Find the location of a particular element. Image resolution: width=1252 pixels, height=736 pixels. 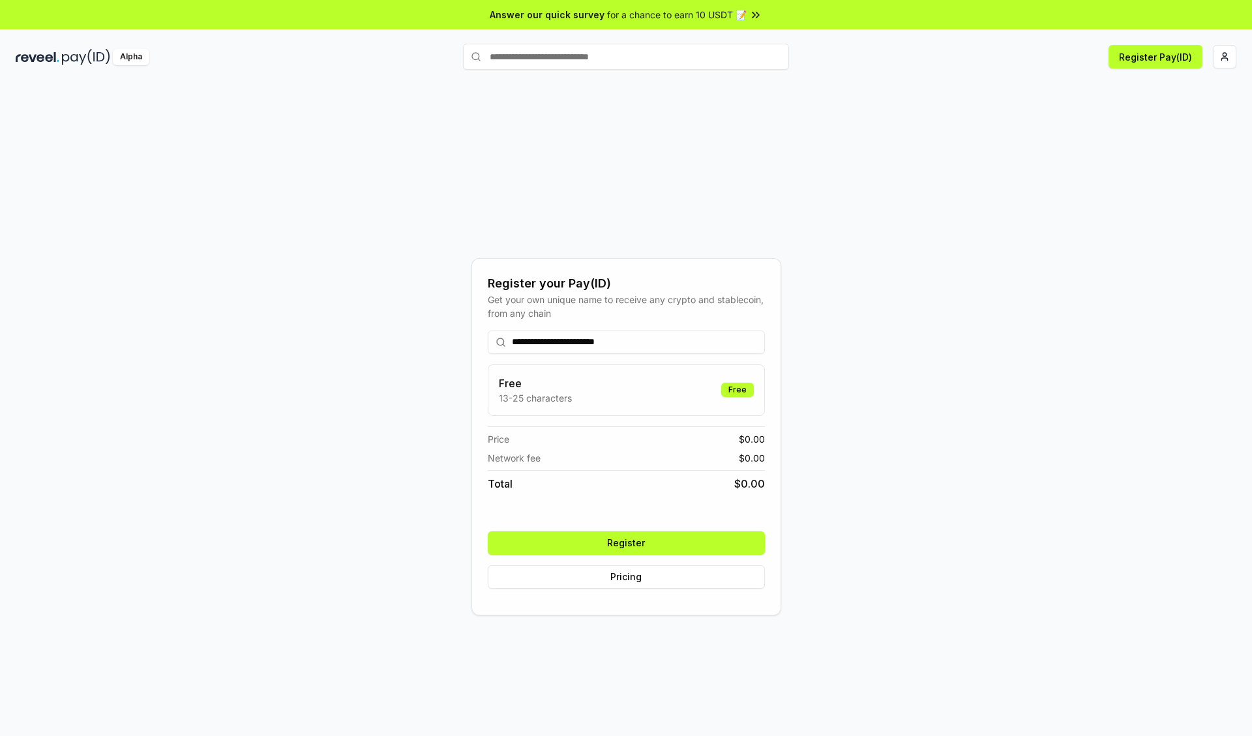

img: pay_id is located at coordinates (86, 57).